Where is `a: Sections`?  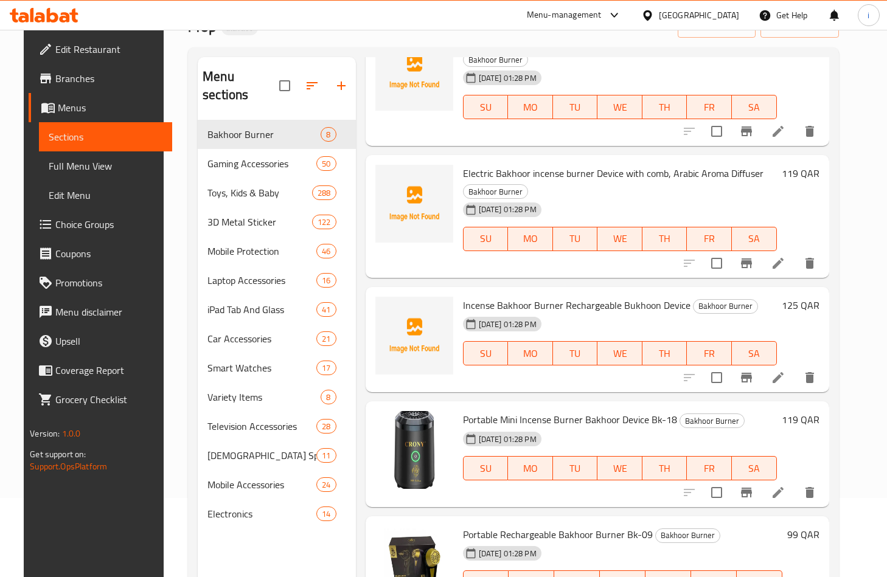
a: Sections is located at coordinates (105, 137).